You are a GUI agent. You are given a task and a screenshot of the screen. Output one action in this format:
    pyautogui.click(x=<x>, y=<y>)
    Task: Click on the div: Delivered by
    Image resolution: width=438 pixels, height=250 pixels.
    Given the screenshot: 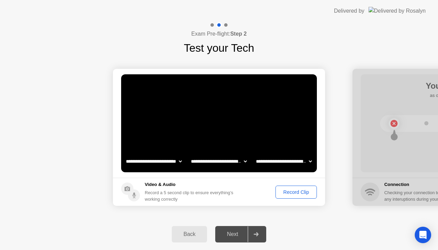 What is the action you would take?
    pyautogui.click(x=349, y=11)
    